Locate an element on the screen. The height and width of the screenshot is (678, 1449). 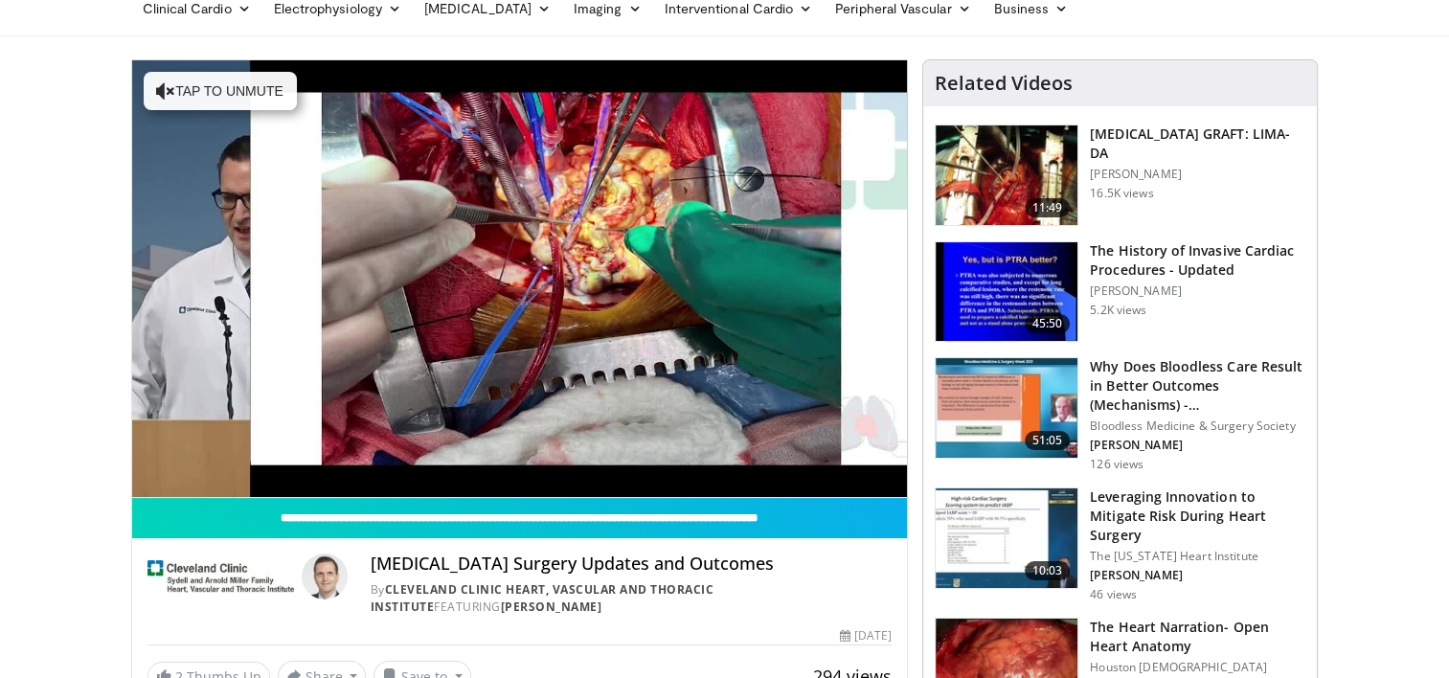
p: 5.2K views is located at coordinates (1118, 310).